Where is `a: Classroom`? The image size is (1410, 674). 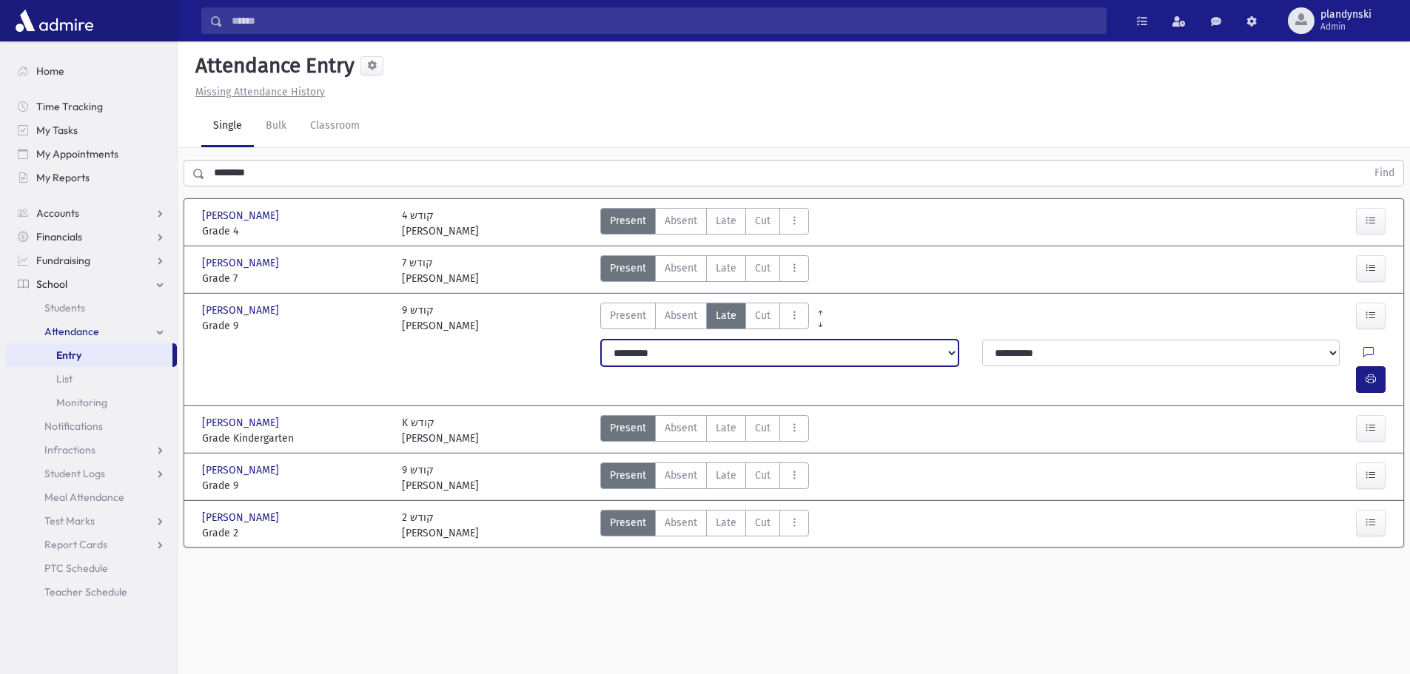
a: Classroom is located at coordinates (335, 127).